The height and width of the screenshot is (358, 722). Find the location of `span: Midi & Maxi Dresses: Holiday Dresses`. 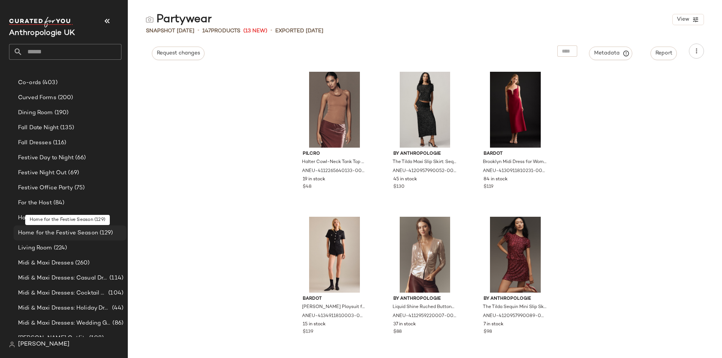

span: Midi & Maxi Dresses: Holiday Dresses is located at coordinates (64, 308).